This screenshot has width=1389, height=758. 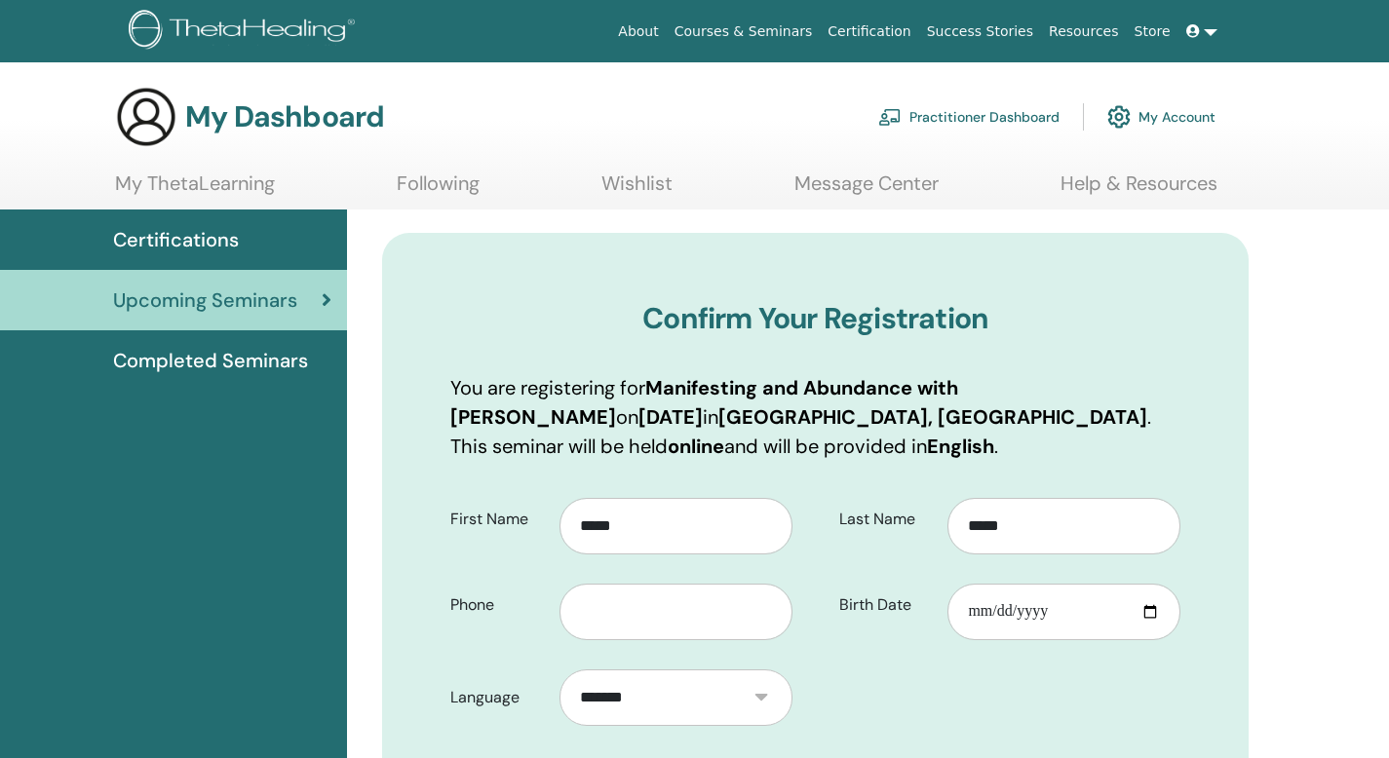 What do you see at coordinates (195, 190) in the screenshot?
I see `a: My ThetaLearning` at bounding box center [195, 190].